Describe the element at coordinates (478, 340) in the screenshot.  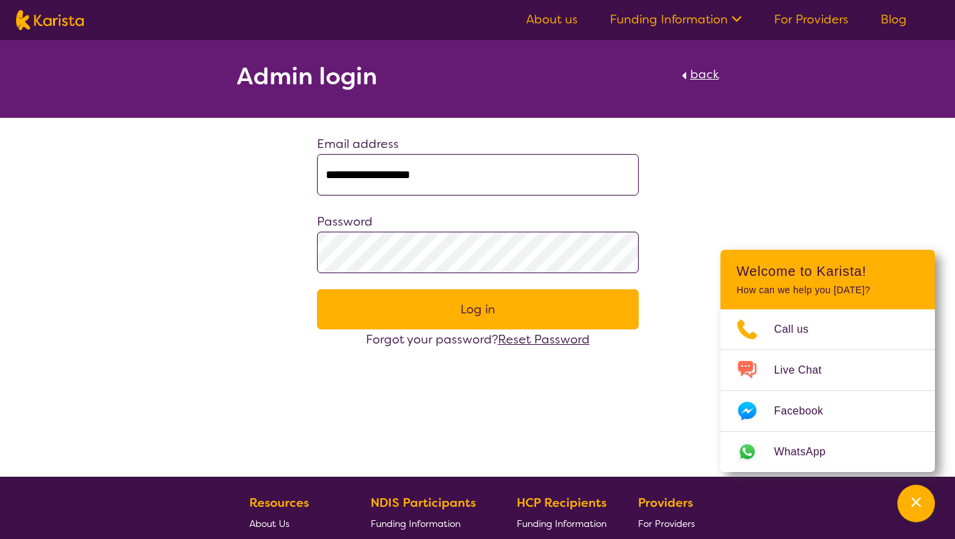
I see `div: Forgot your password?` at that location.